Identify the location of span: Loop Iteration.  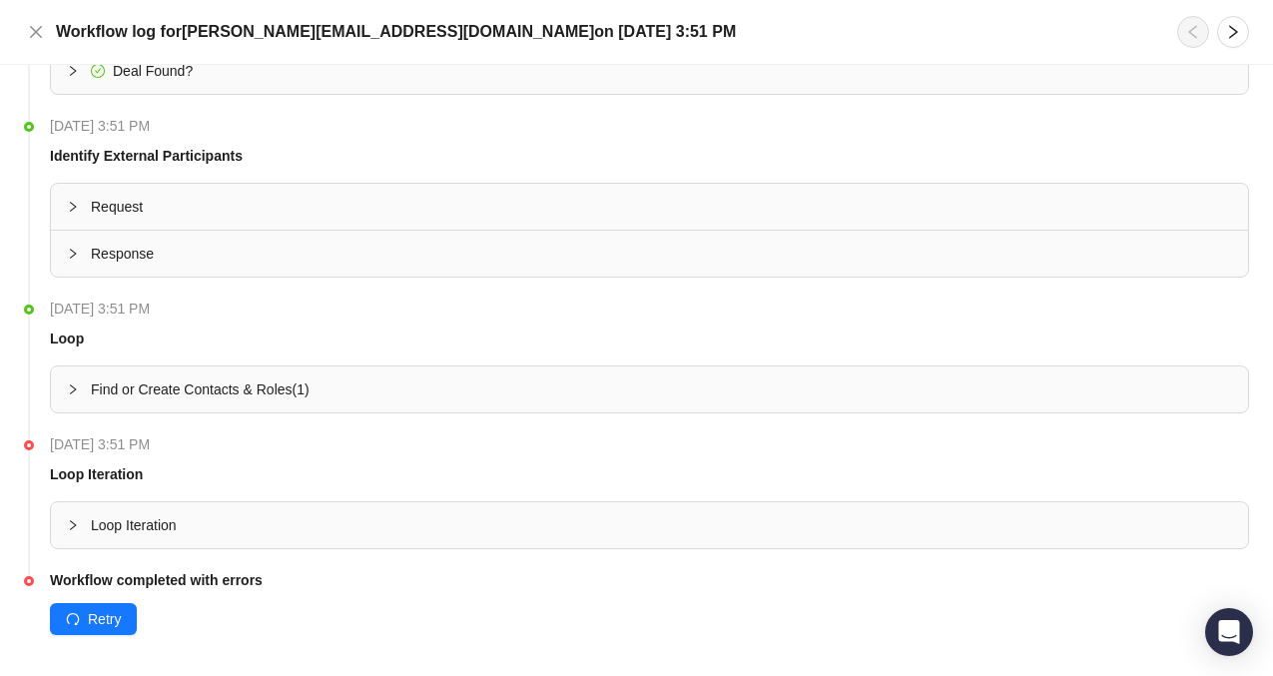
(661, 525).